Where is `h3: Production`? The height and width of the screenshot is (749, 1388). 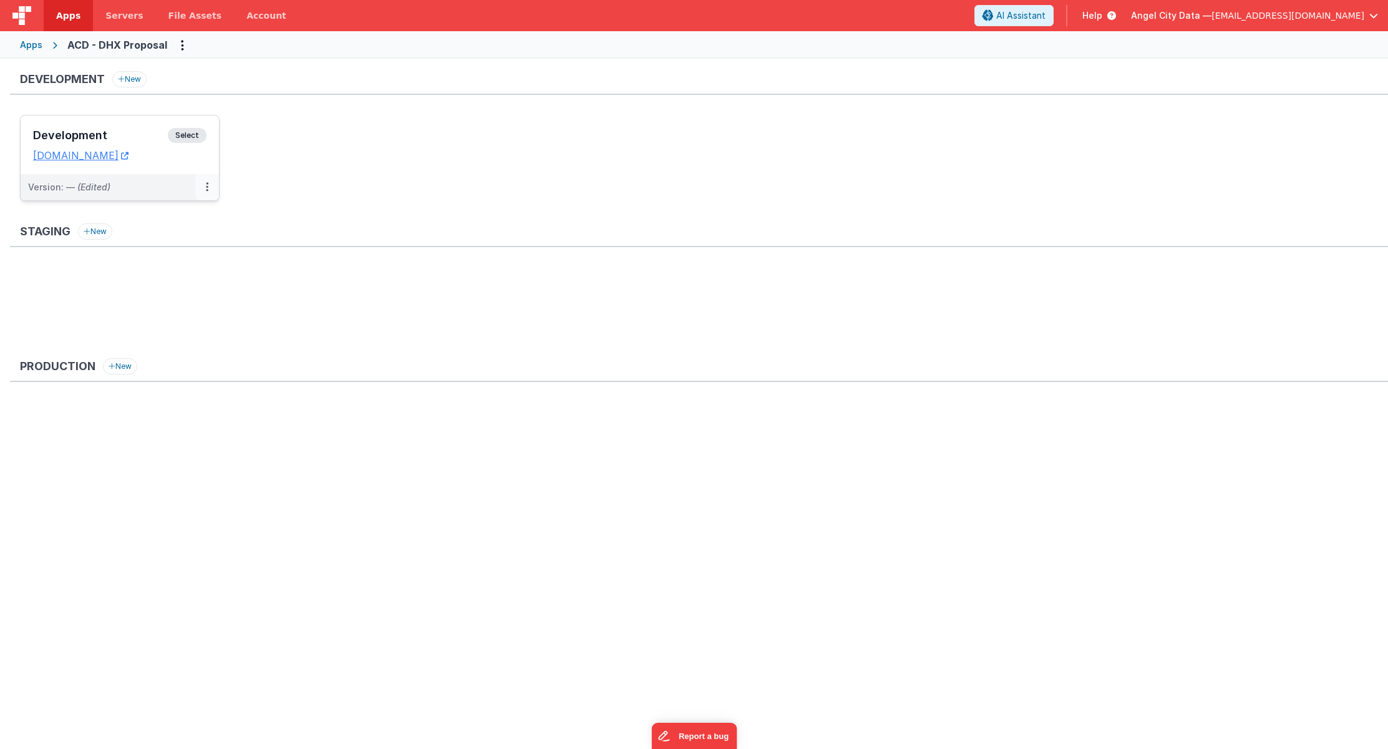
h3: Production is located at coordinates (57, 366).